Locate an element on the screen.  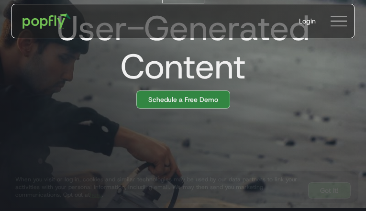
a: Schedule a Free Demo is located at coordinates (183, 100).